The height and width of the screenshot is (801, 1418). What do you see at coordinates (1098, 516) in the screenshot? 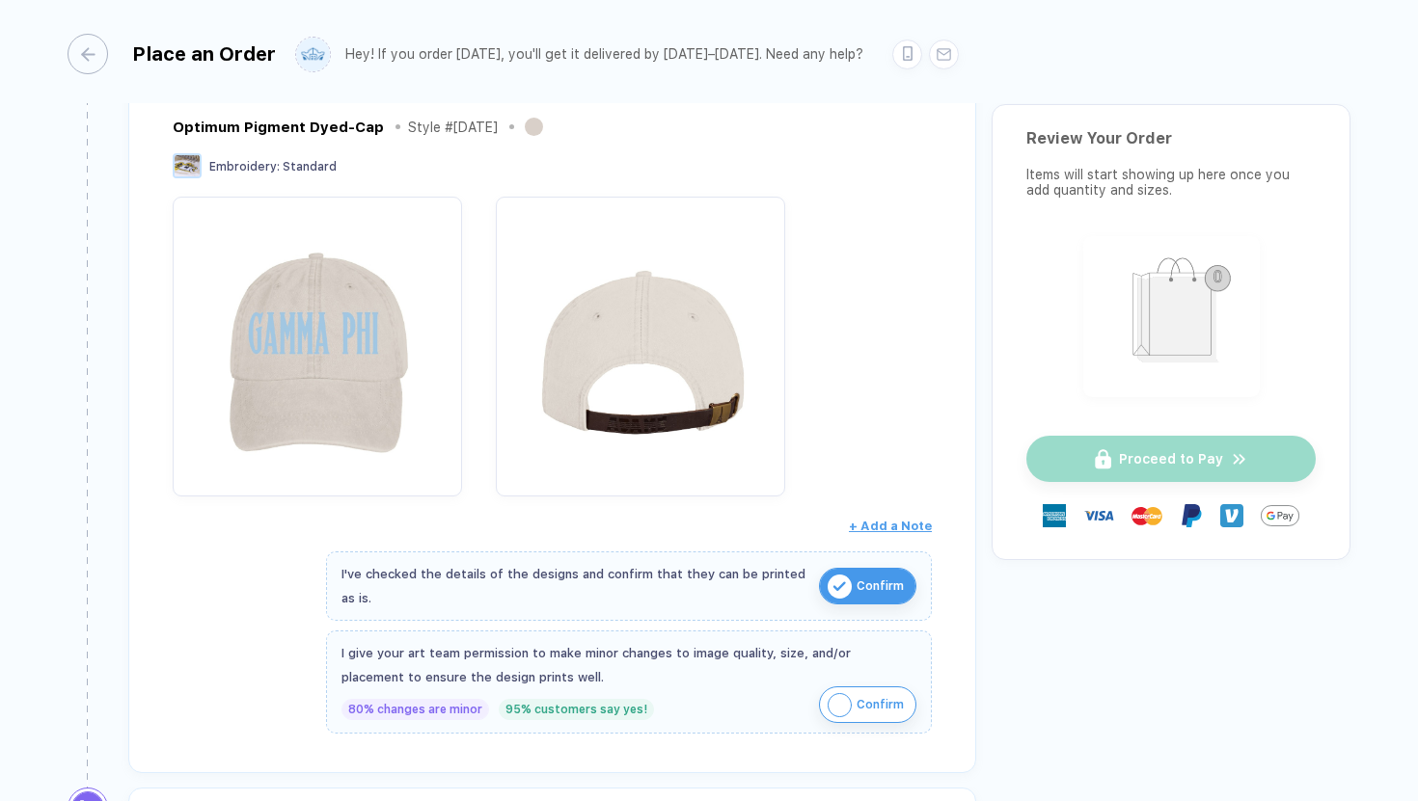
I see `img: visa` at bounding box center [1098, 516].